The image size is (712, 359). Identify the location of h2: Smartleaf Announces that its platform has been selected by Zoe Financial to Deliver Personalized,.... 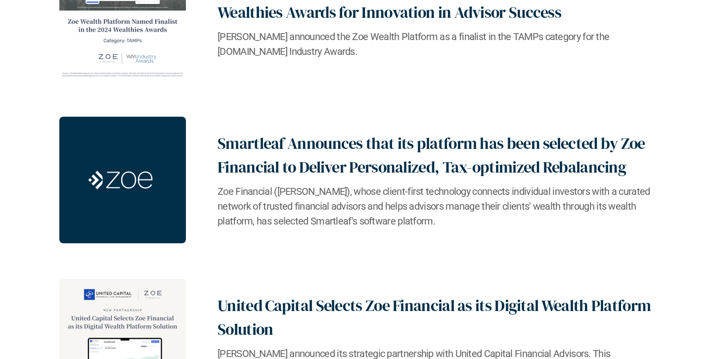
(435, 155).